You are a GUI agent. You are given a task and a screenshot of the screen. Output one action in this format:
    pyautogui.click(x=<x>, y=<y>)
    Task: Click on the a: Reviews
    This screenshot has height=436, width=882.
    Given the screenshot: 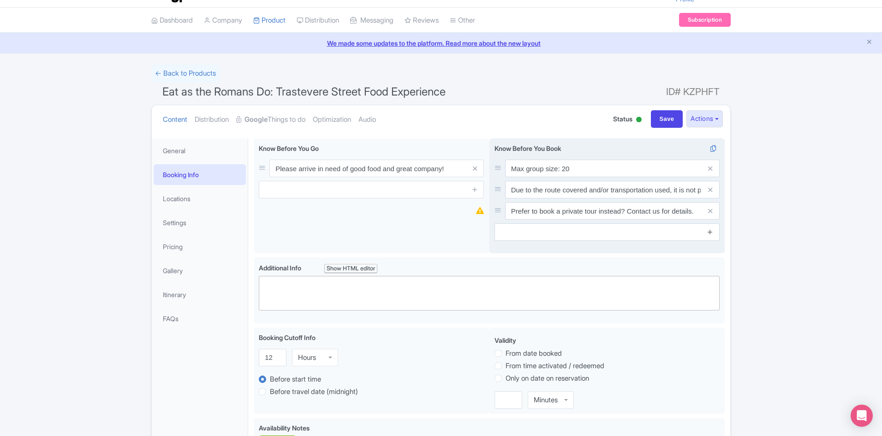 What is the action you would take?
    pyautogui.click(x=422, y=20)
    